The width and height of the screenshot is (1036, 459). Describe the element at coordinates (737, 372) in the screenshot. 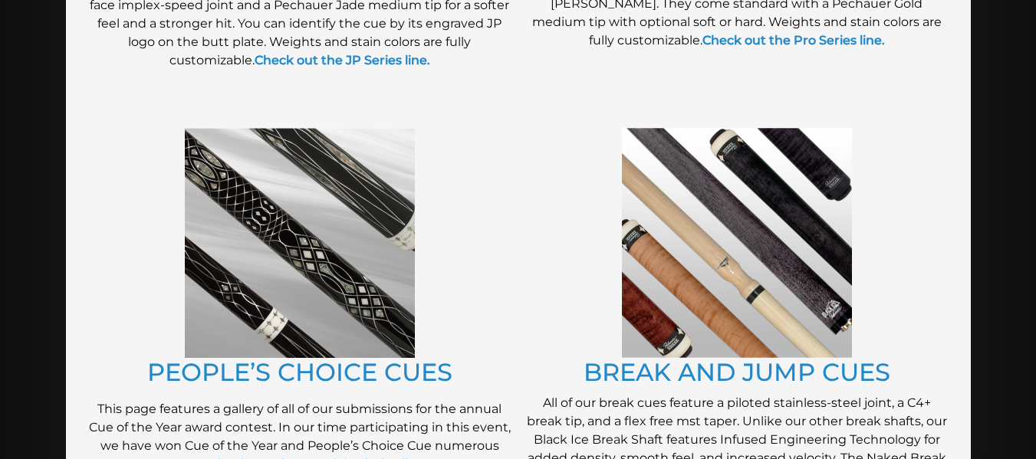

I see `a: BREAK AND JUMP CUES` at that location.